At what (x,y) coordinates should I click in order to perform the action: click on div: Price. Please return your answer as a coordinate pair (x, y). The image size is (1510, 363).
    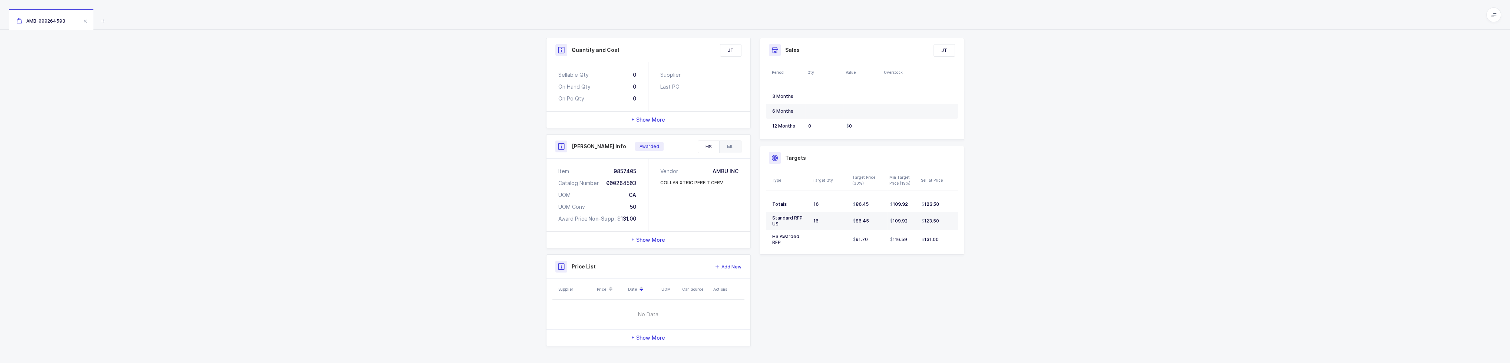
    Looking at the image, I should click on (610, 289).